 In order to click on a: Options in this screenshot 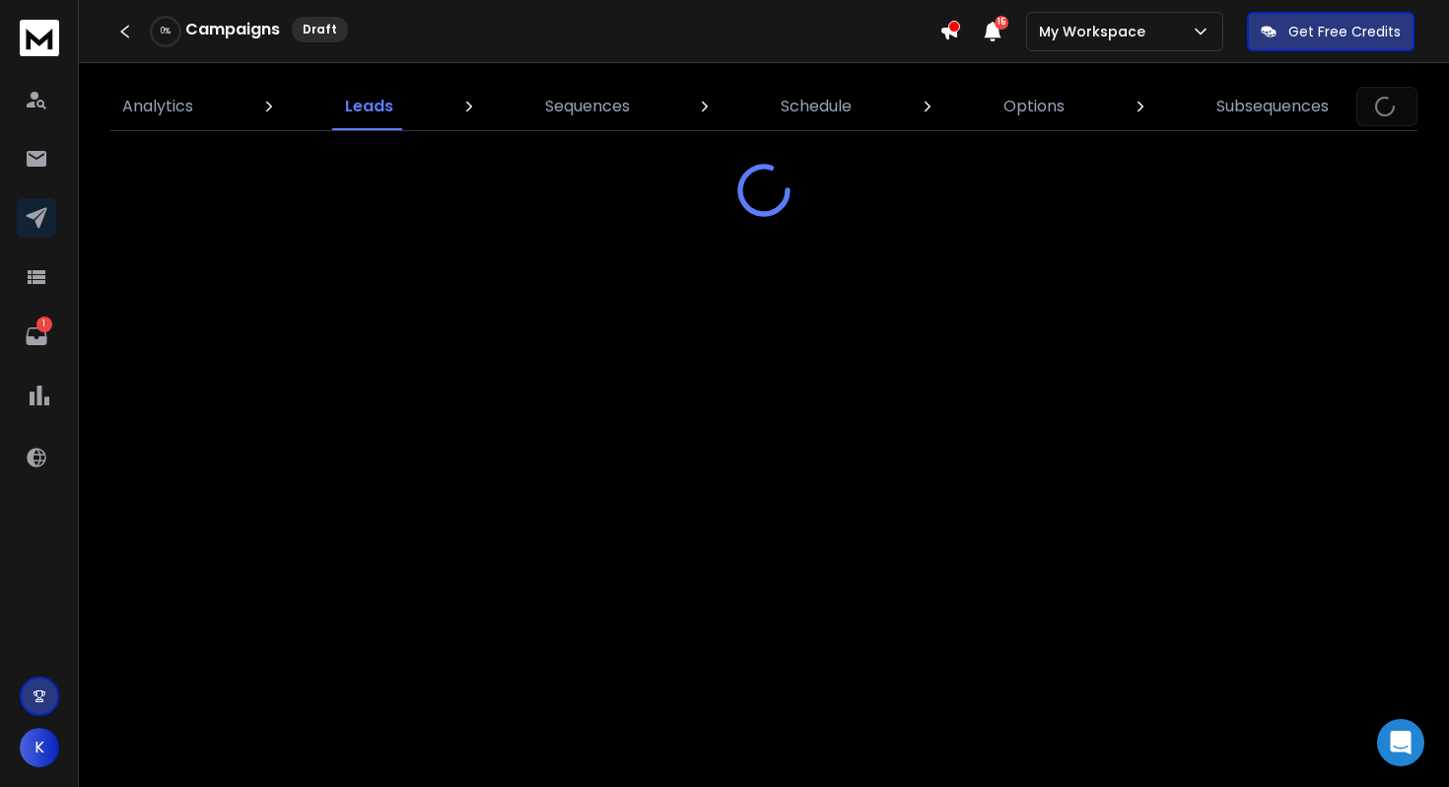, I will do `click(1034, 106)`.